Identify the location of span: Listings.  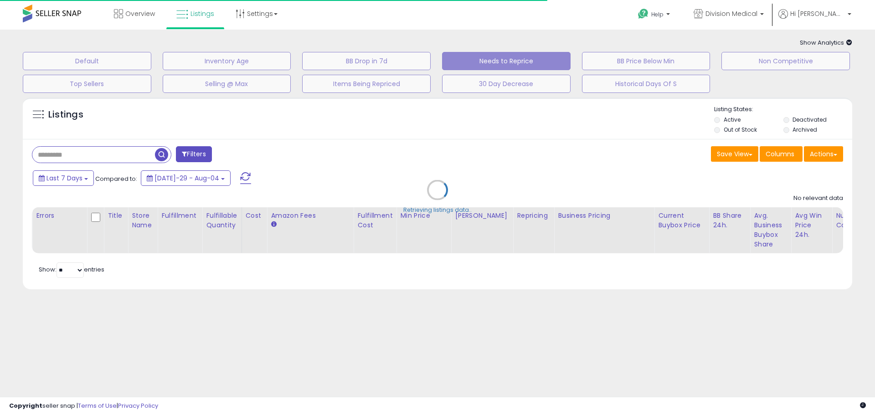
(202, 14).